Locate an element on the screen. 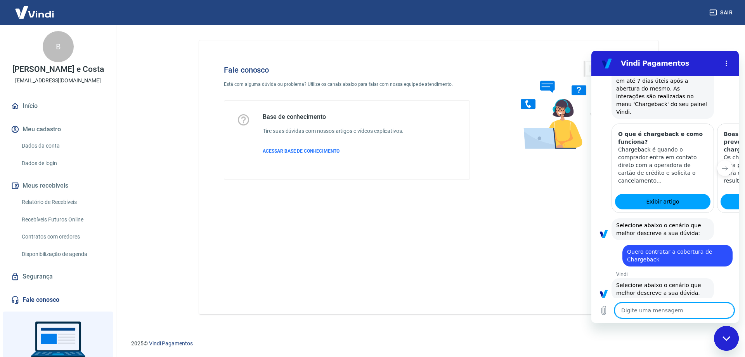 This screenshot has height=357, width=745. h6: Tire suas dúvidas com nossos artigos e vídeos explicativos. is located at coordinates (333, 131).